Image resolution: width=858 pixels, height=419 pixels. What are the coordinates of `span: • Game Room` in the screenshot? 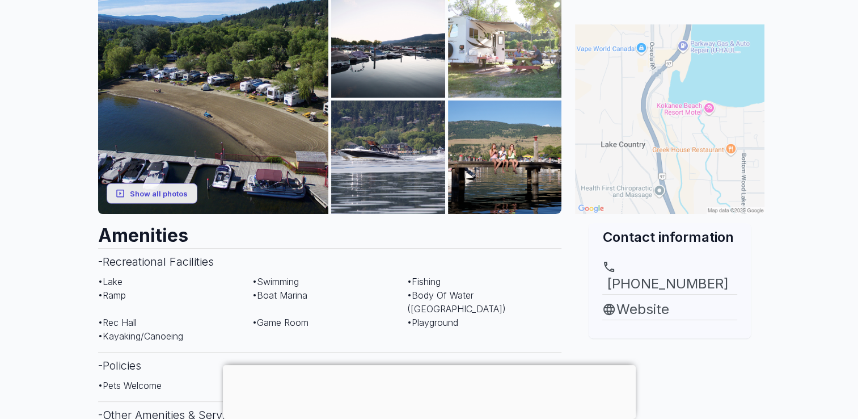 It's located at (280, 322).